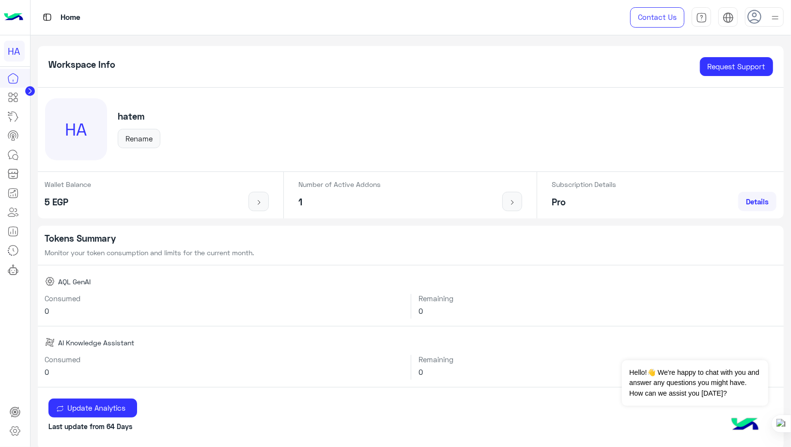 Image resolution: width=791 pixels, height=447 pixels. What do you see at coordinates (757, 202) in the screenshot?
I see `a: Details` at bounding box center [757, 202].